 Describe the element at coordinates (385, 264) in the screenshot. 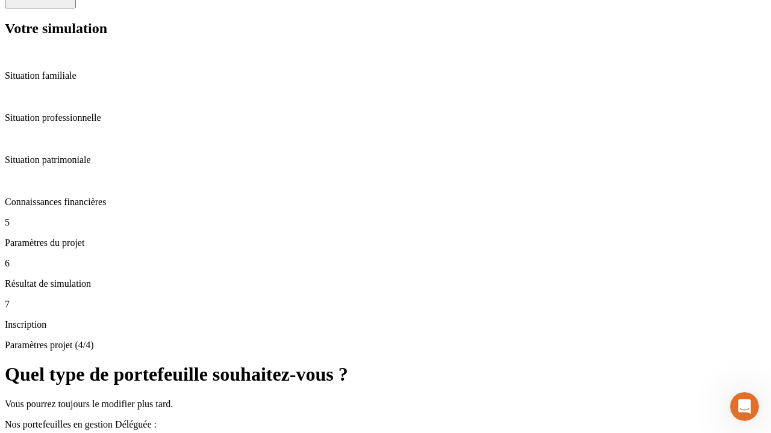

I see `p: 6` at that location.